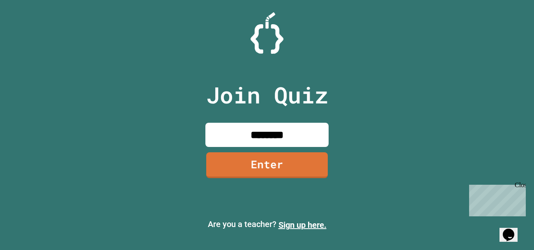 The image size is (534, 250). Describe the element at coordinates (302, 225) in the screenshot. I see `a: Sign up here.` at that location.